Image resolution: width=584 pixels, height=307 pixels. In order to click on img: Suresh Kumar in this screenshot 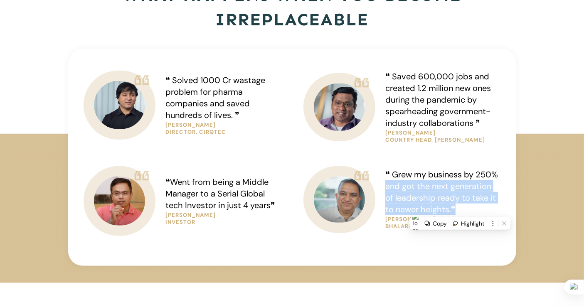, I will do `click(351, 107)`.